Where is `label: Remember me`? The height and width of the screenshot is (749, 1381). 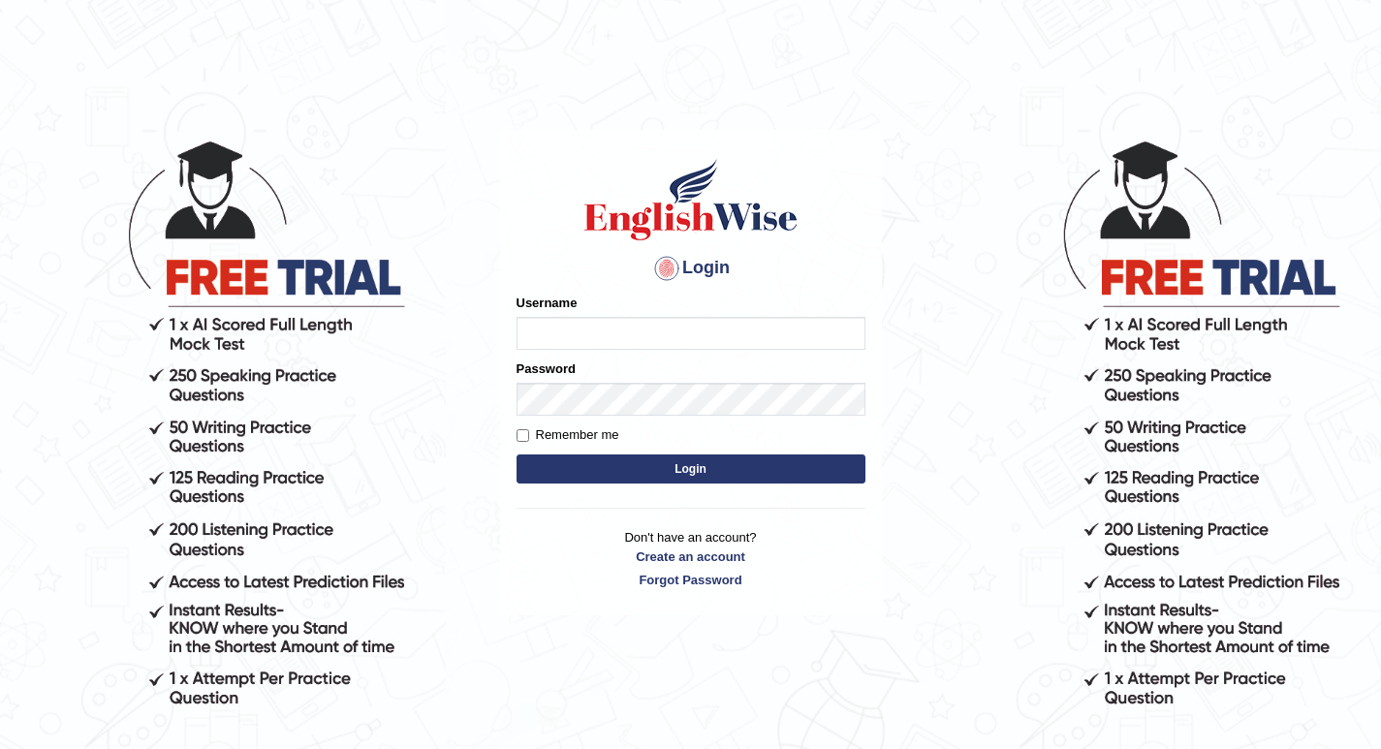
label: Remember me is located at coordinates (568, 435).